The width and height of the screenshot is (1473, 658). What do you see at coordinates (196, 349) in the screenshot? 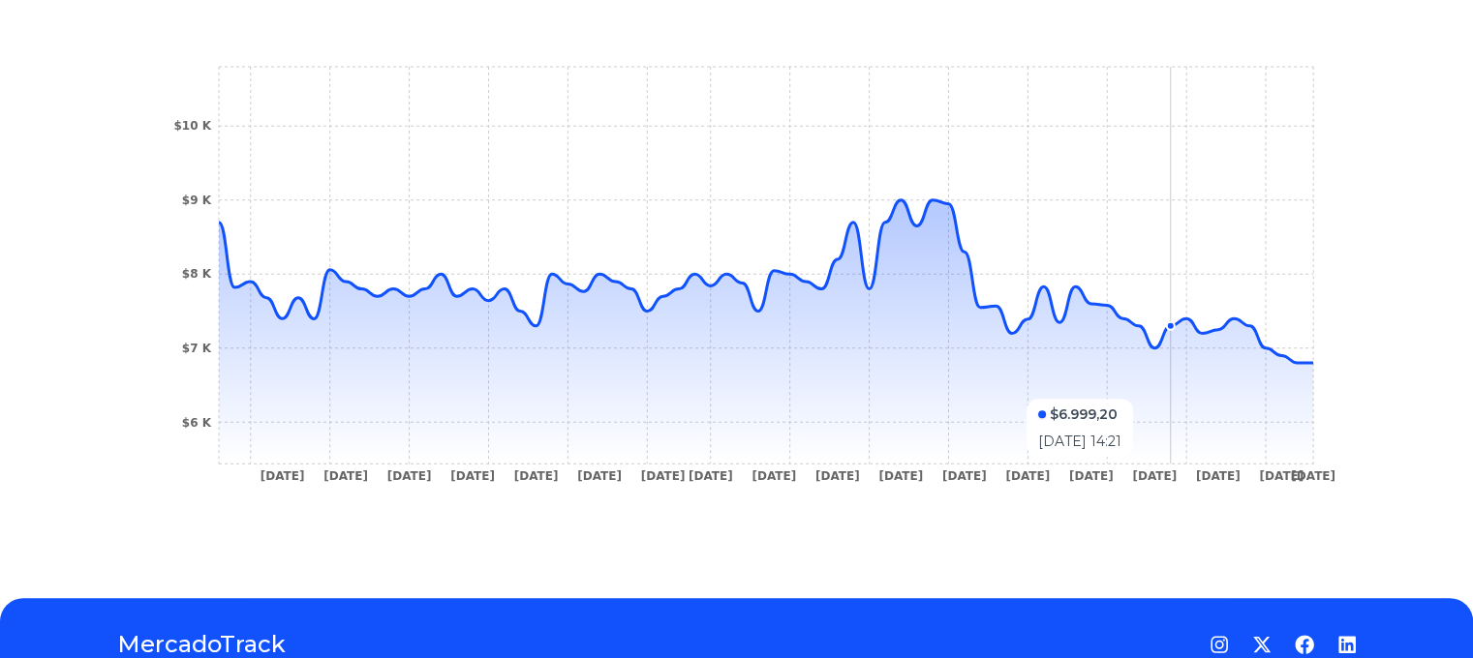
I see `tspan: $7 K` at bounding box center [196, 349].